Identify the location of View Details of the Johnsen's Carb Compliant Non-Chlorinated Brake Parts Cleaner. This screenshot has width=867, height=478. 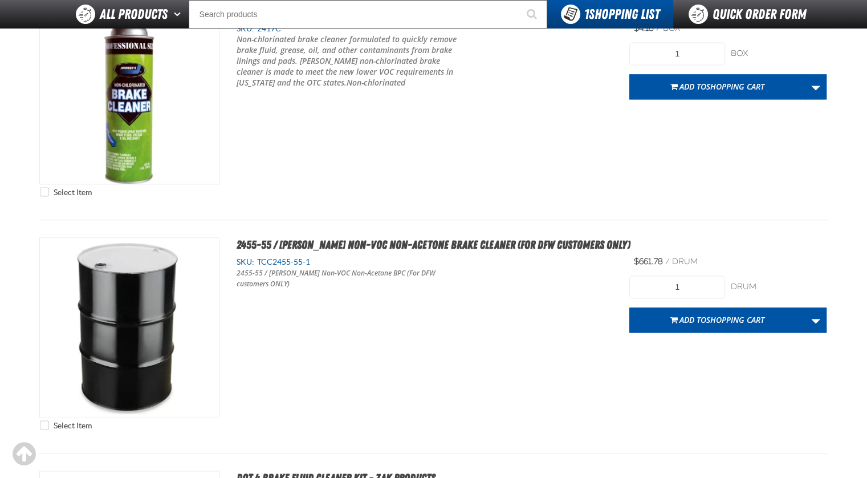
(129, 94).